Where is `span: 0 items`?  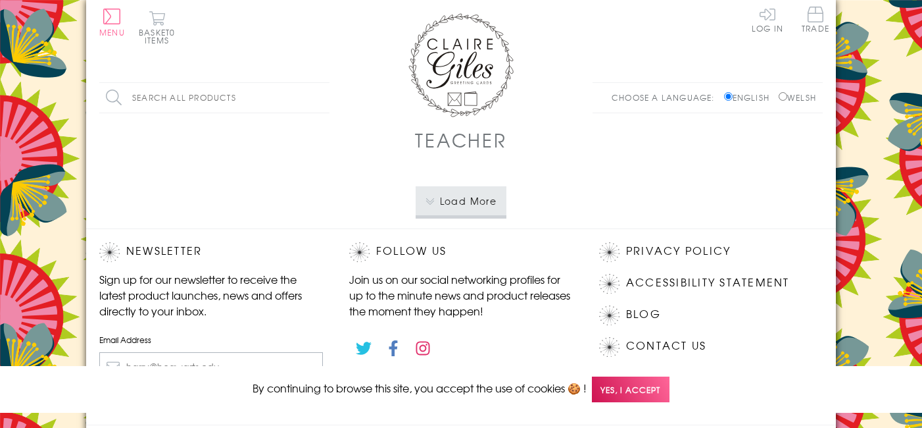 span: 0 items is located at coordinates (160, 36).